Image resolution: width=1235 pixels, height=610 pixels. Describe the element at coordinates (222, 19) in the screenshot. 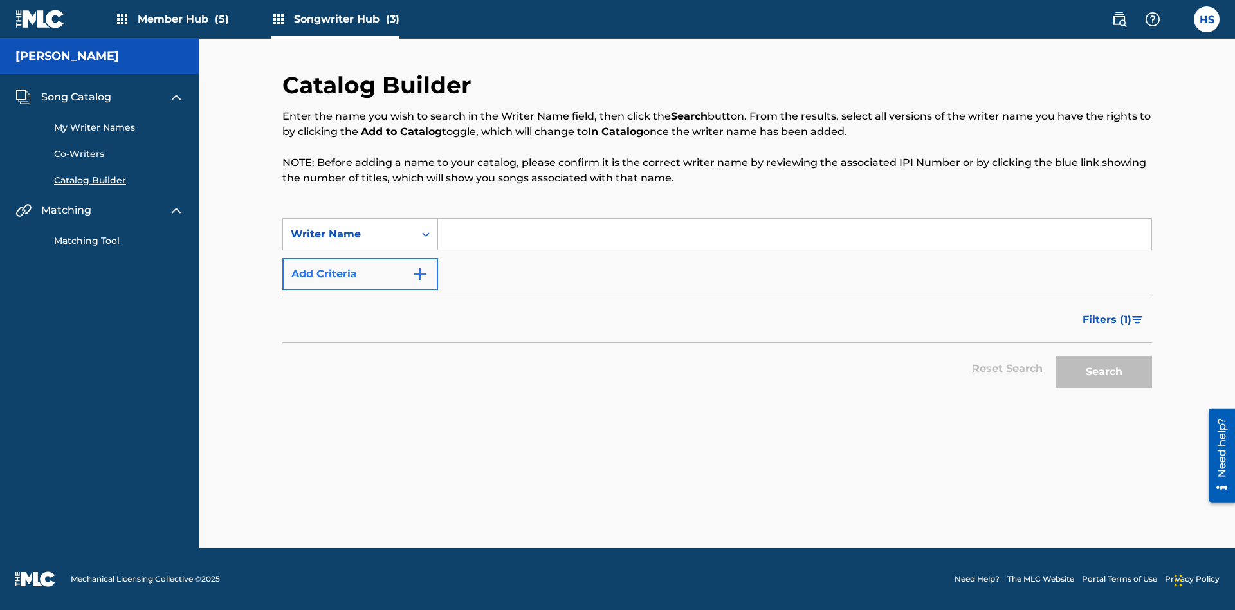

I see `span: (5)` at that location.